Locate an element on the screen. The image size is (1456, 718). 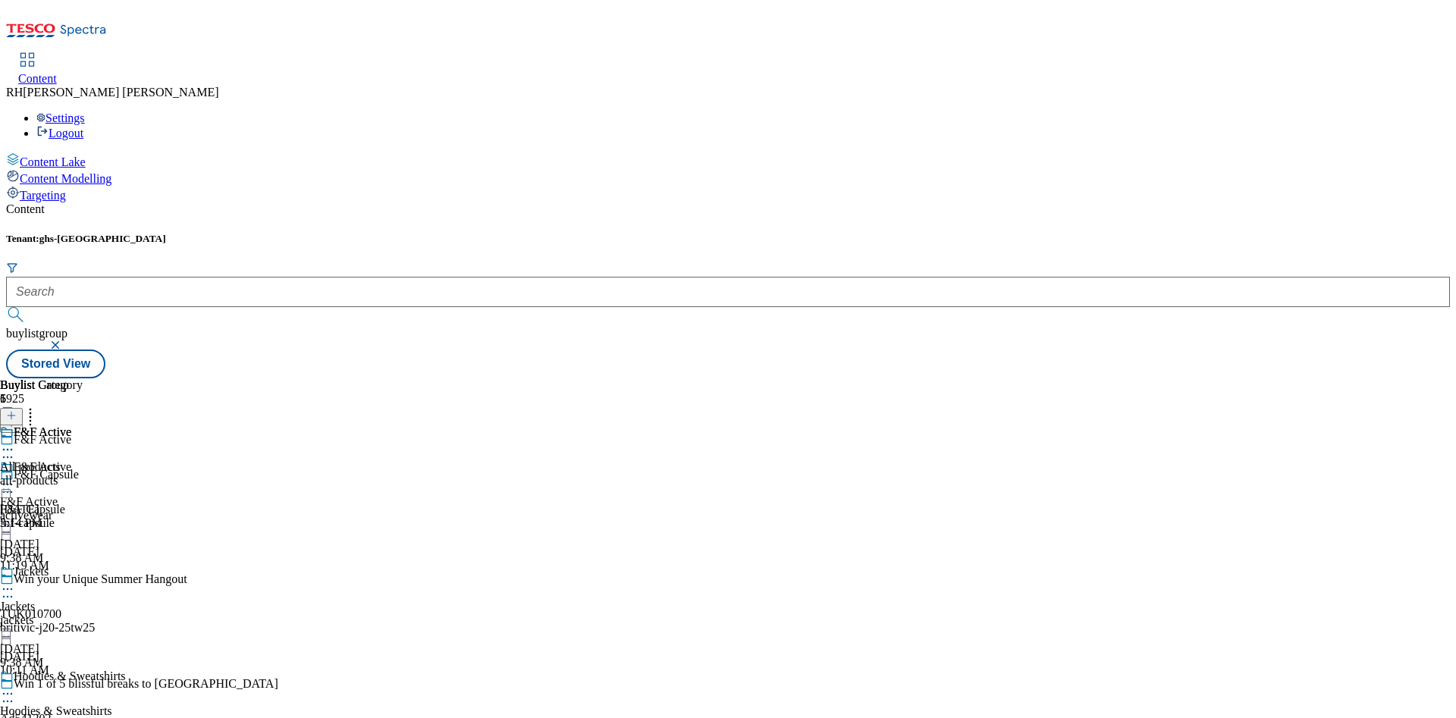
span: RH is located at coordinates (14, 92).